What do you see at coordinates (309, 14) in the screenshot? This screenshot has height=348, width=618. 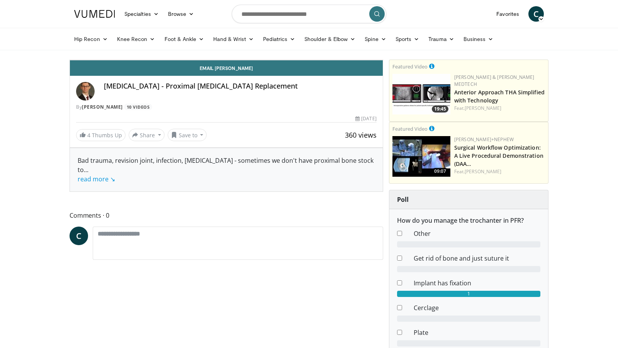 I see `input: Search topics, interventions` at bounding box center [309, 14].